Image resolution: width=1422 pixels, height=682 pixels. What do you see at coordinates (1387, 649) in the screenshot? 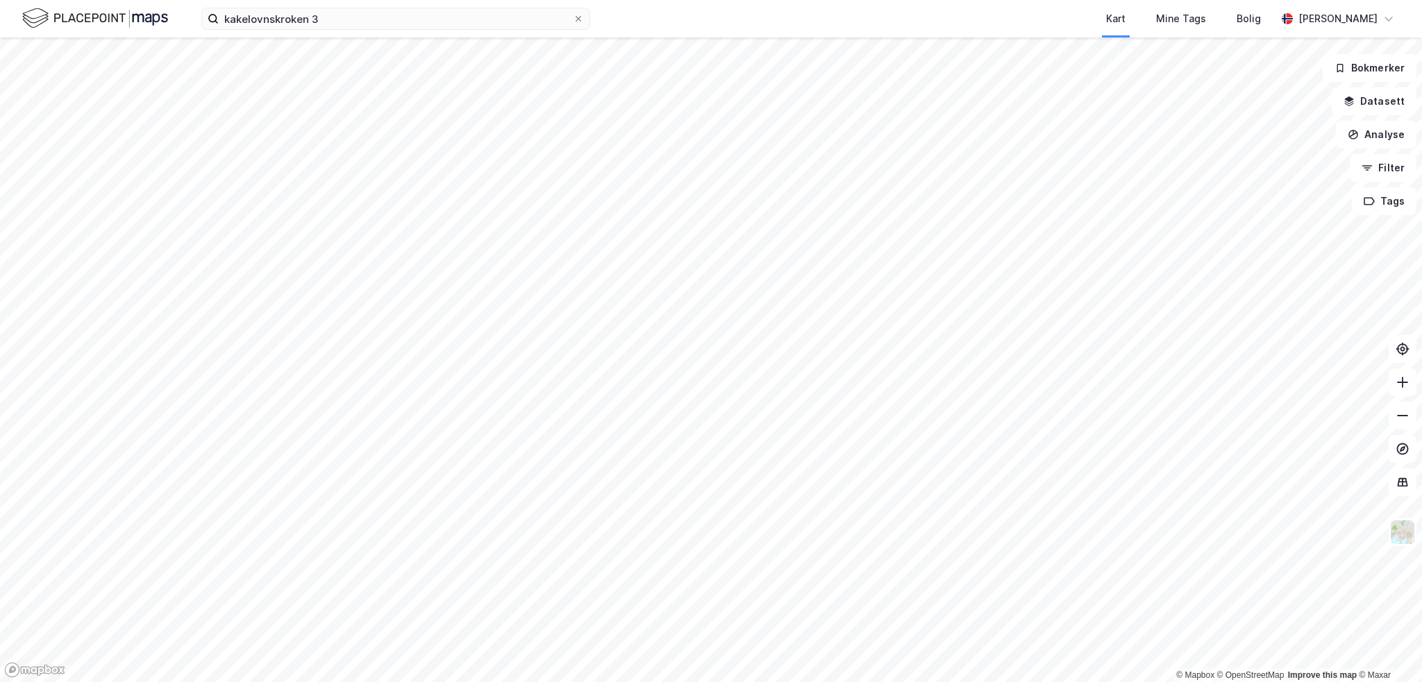
I see `div: Kontrollprogram for chat` at bounding box center [1387, 649].